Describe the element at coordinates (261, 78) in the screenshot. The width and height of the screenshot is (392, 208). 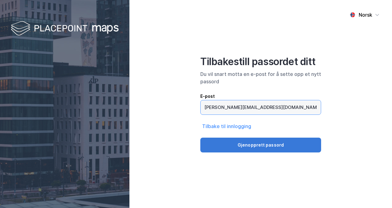
I see `div: Du vil snart motta en e-post for å sette opp et nytt passord` at that location.